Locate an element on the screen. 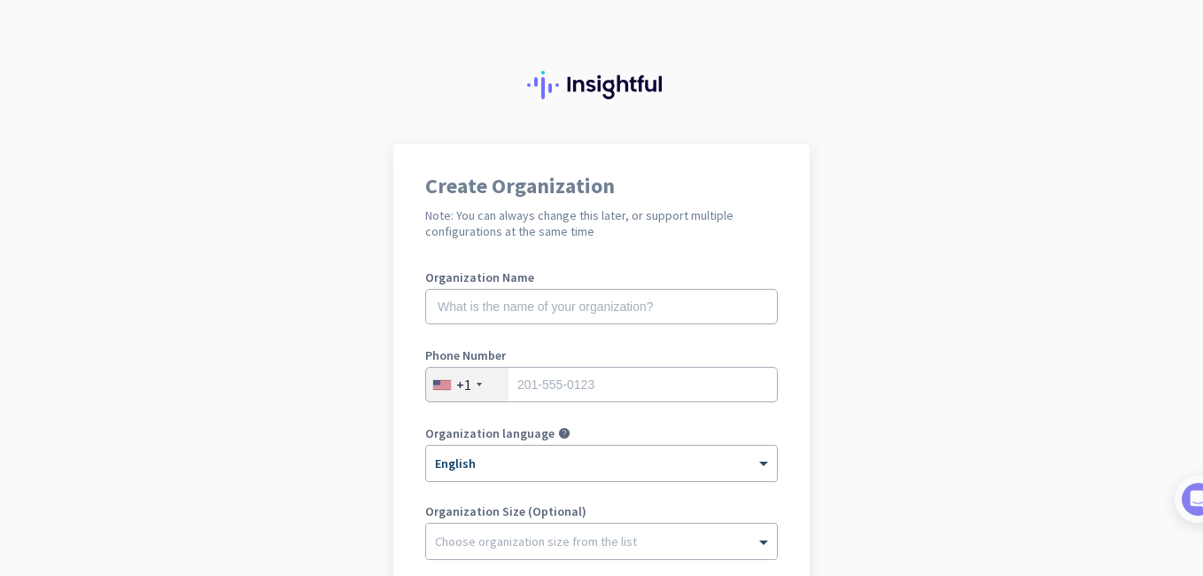  img: Insightful is located at coordinates (602, 85).